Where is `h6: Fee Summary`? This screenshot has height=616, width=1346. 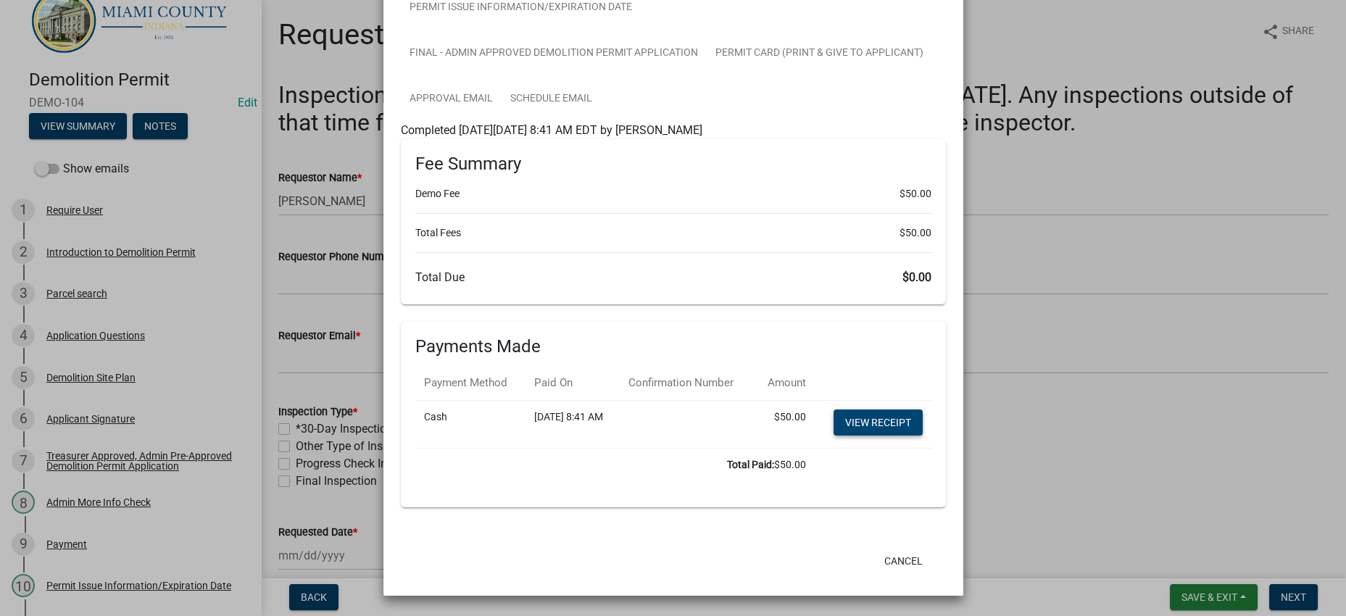
h6: Fee Summary is located at coordinates (673, 164).